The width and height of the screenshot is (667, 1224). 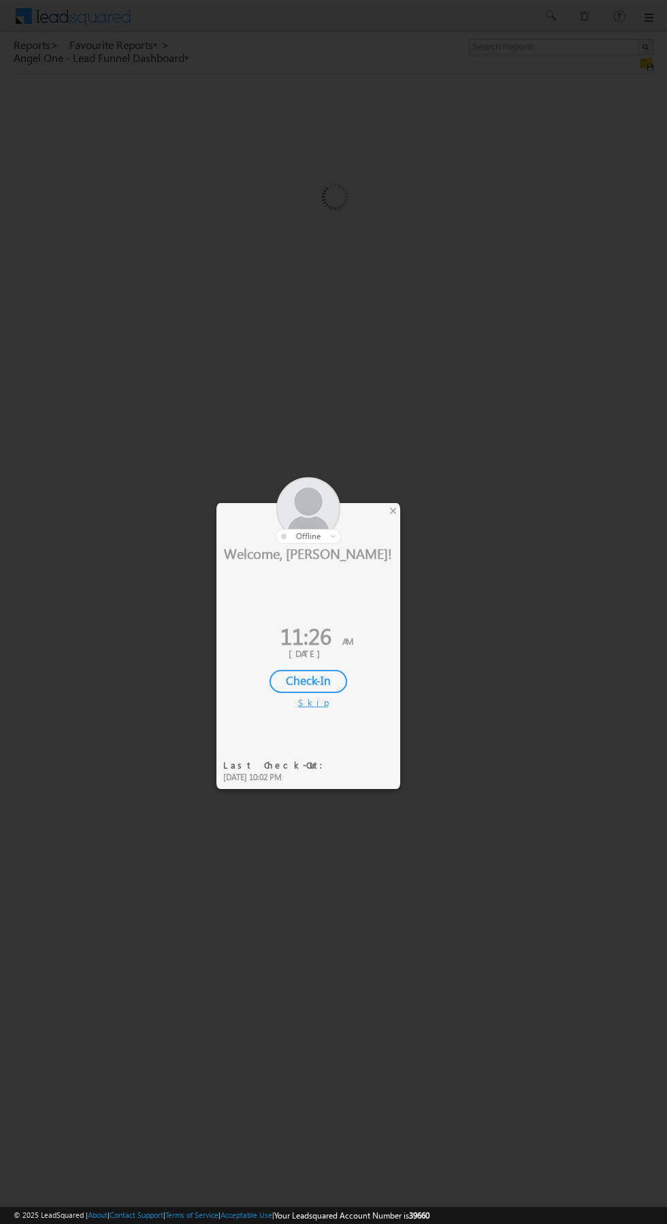 What do you see at coordinates (246, 1214) in the screenshot?
I see `a: Acceptable Use` at bounding box center [246, 1214].